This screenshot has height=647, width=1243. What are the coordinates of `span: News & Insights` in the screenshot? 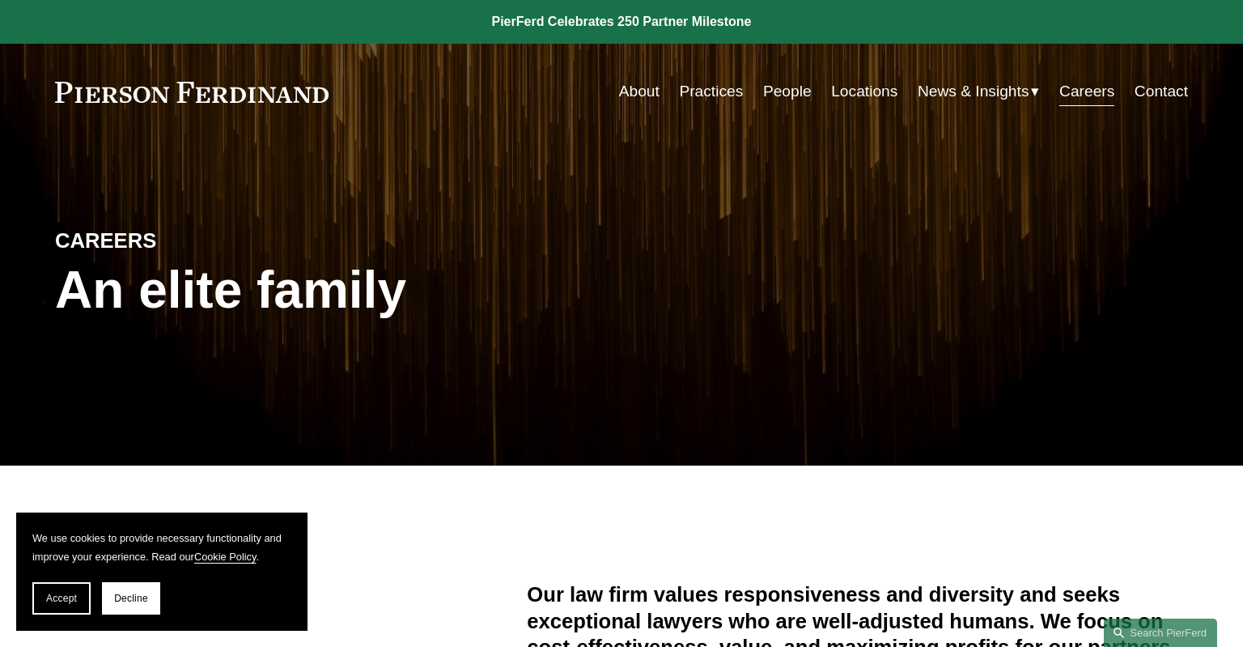 It's located at (973, 91).